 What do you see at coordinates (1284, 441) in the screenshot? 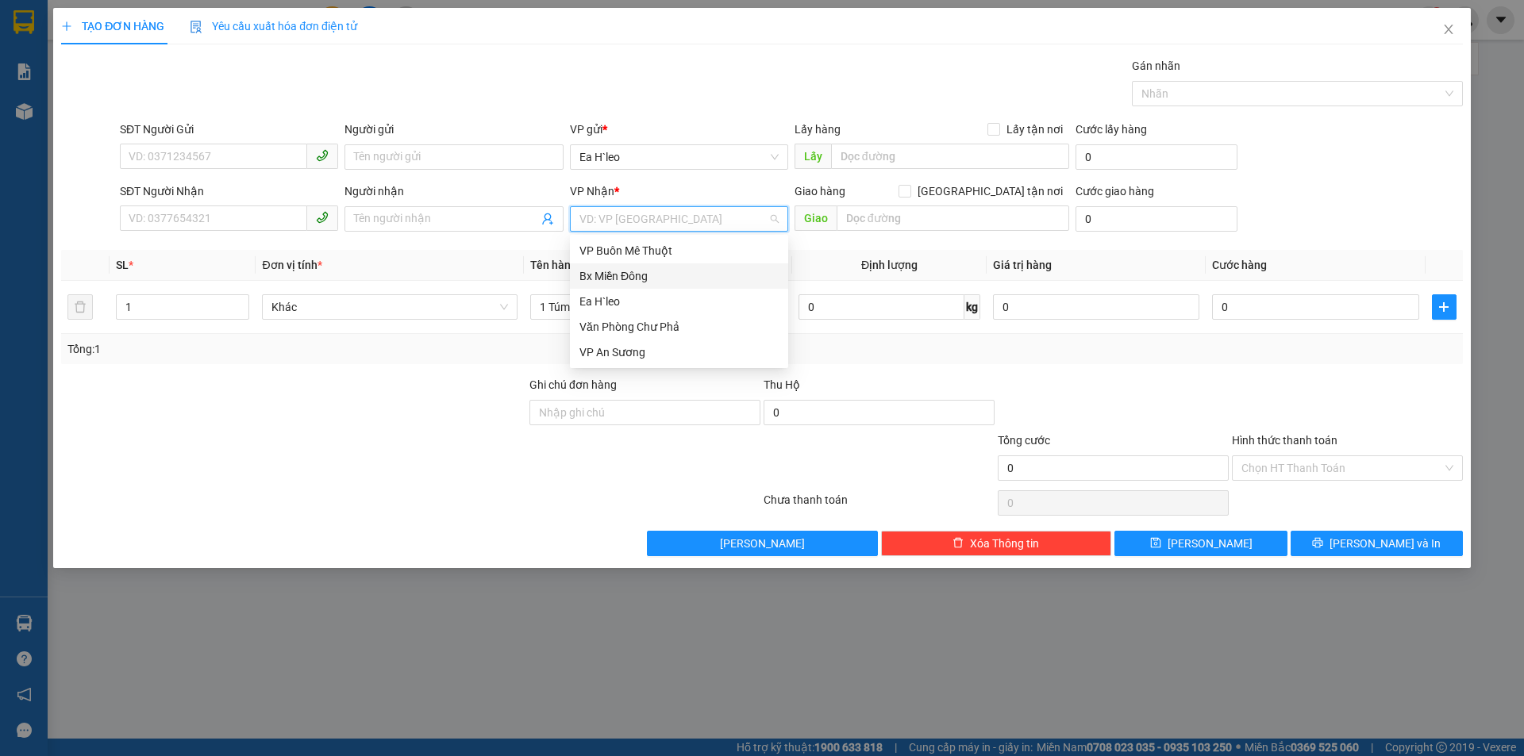
I see `label: Hình thức thanh toán` at bounding box center [1284, 441].